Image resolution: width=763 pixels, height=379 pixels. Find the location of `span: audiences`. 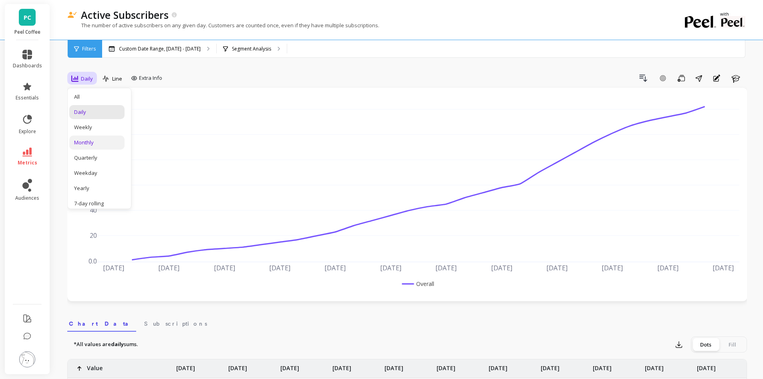

span: audiences is located at coordinates (27, 198).